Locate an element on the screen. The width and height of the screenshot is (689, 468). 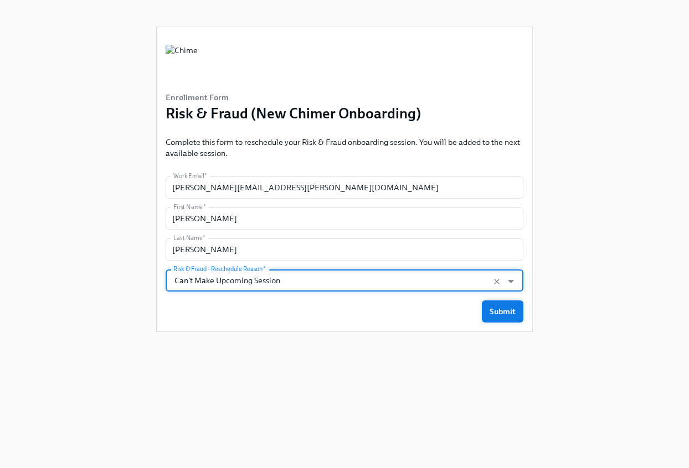
span: Submit is located at coordinates (502, 312).